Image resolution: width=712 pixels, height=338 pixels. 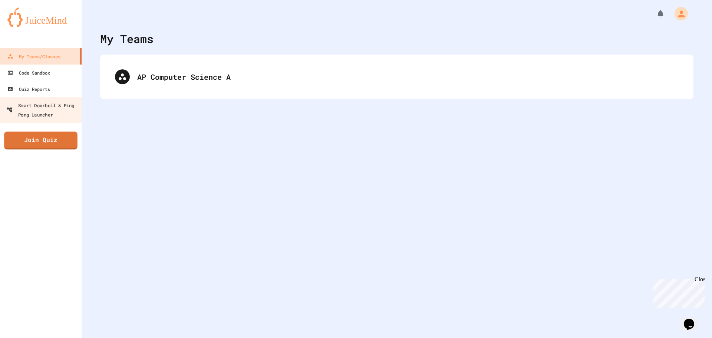 What do you see at coordinates (34, 56) in the screenshot?
I see `div: My Teams/Classes` at bounding box center [34, 56].